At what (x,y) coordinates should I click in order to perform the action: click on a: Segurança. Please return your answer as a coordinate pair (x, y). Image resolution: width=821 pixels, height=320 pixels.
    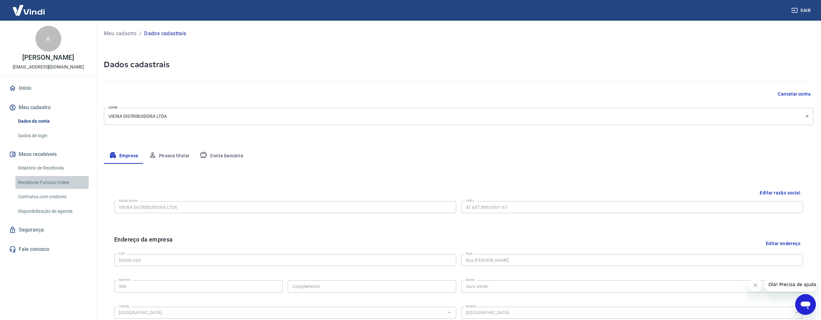
    Looking at the image, I should click on (48, 230).